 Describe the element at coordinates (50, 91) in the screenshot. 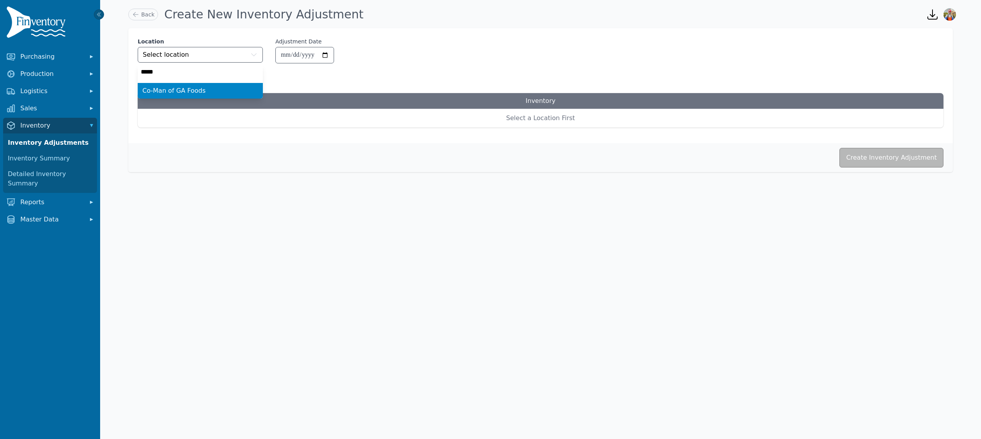

I see `button: Logistics` at that location.